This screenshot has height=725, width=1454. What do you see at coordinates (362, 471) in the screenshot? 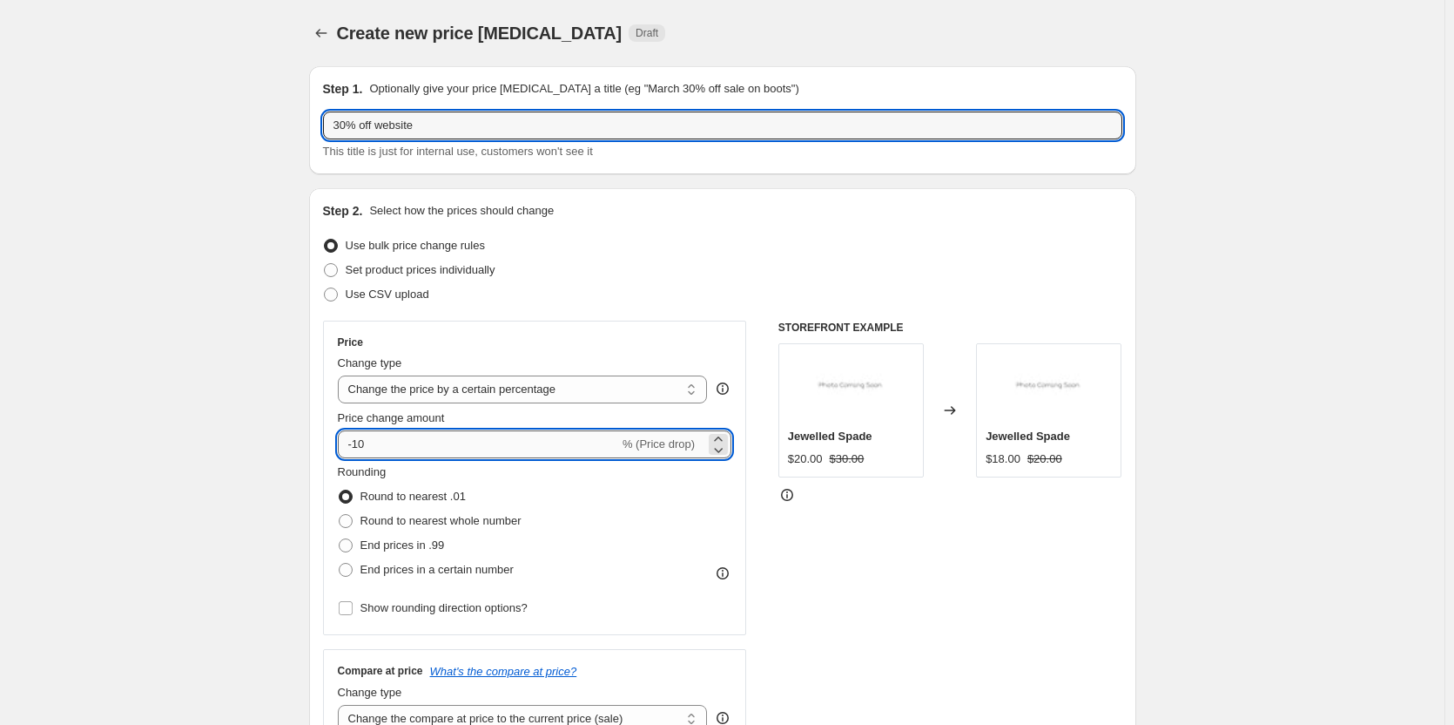
I see `span: Rounding` at bounding box center [362, 471].